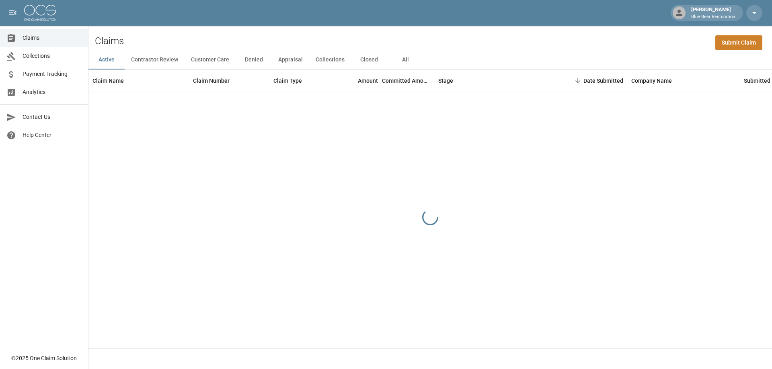 The width and height of the screenshot is (772, 369). I want to click on span: Collections, so click(52, 56).